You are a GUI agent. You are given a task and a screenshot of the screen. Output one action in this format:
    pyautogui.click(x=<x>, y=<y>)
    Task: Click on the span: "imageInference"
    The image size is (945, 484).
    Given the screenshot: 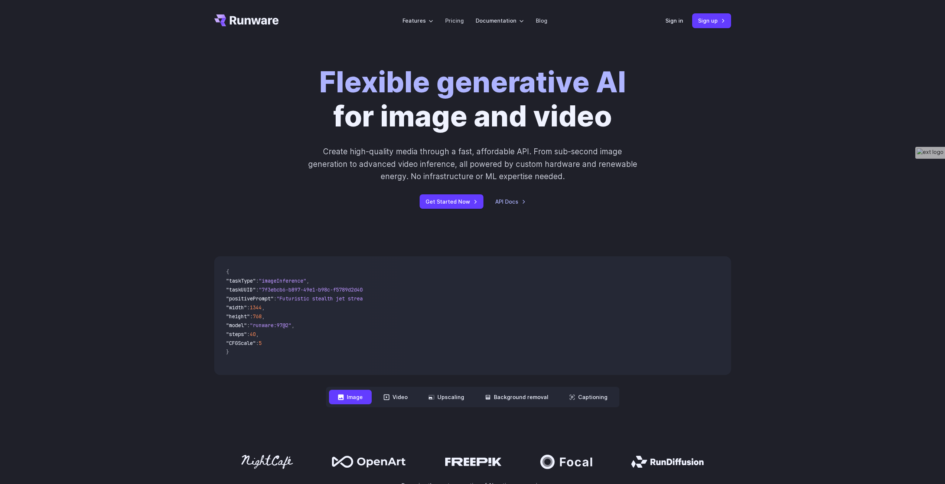 What is the action you would take?
    pyautogui.click(x=282, y=281)
    